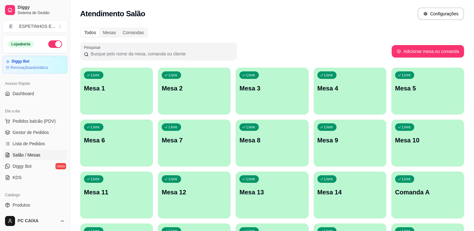  I want to click on p: Mesa 10, so click(428, 140).